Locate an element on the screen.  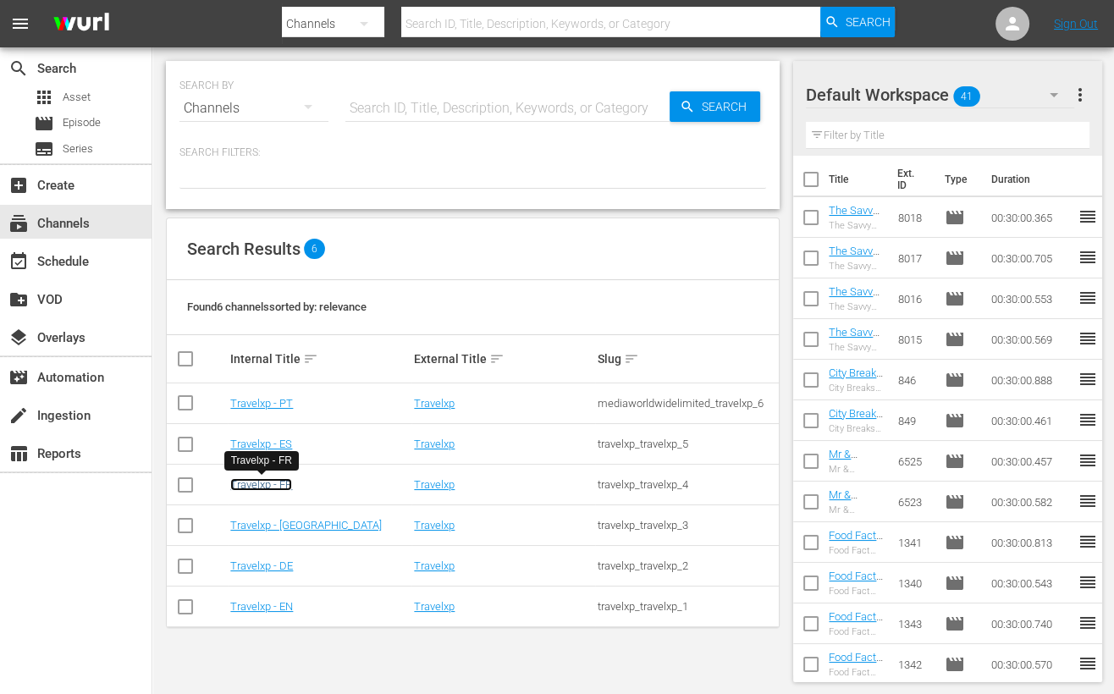
div: Internal Title is located at coordinates (319, 359).